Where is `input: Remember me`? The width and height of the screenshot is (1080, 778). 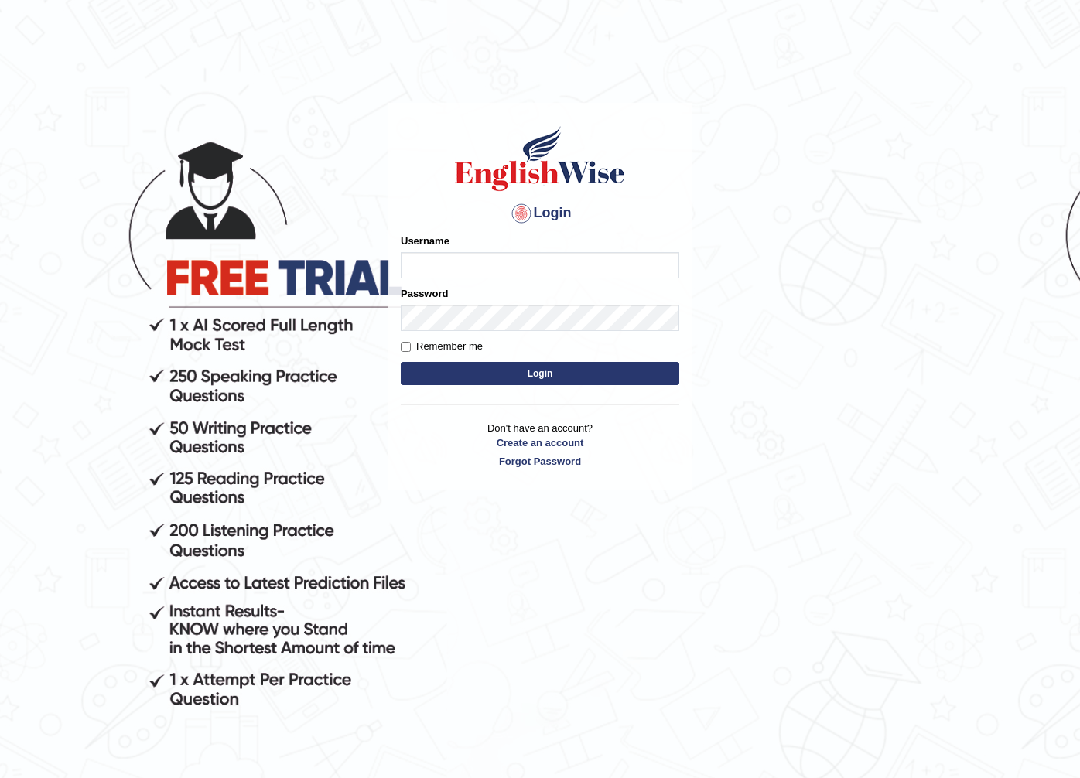 input: Remember me is located at coordinates (405, 346).